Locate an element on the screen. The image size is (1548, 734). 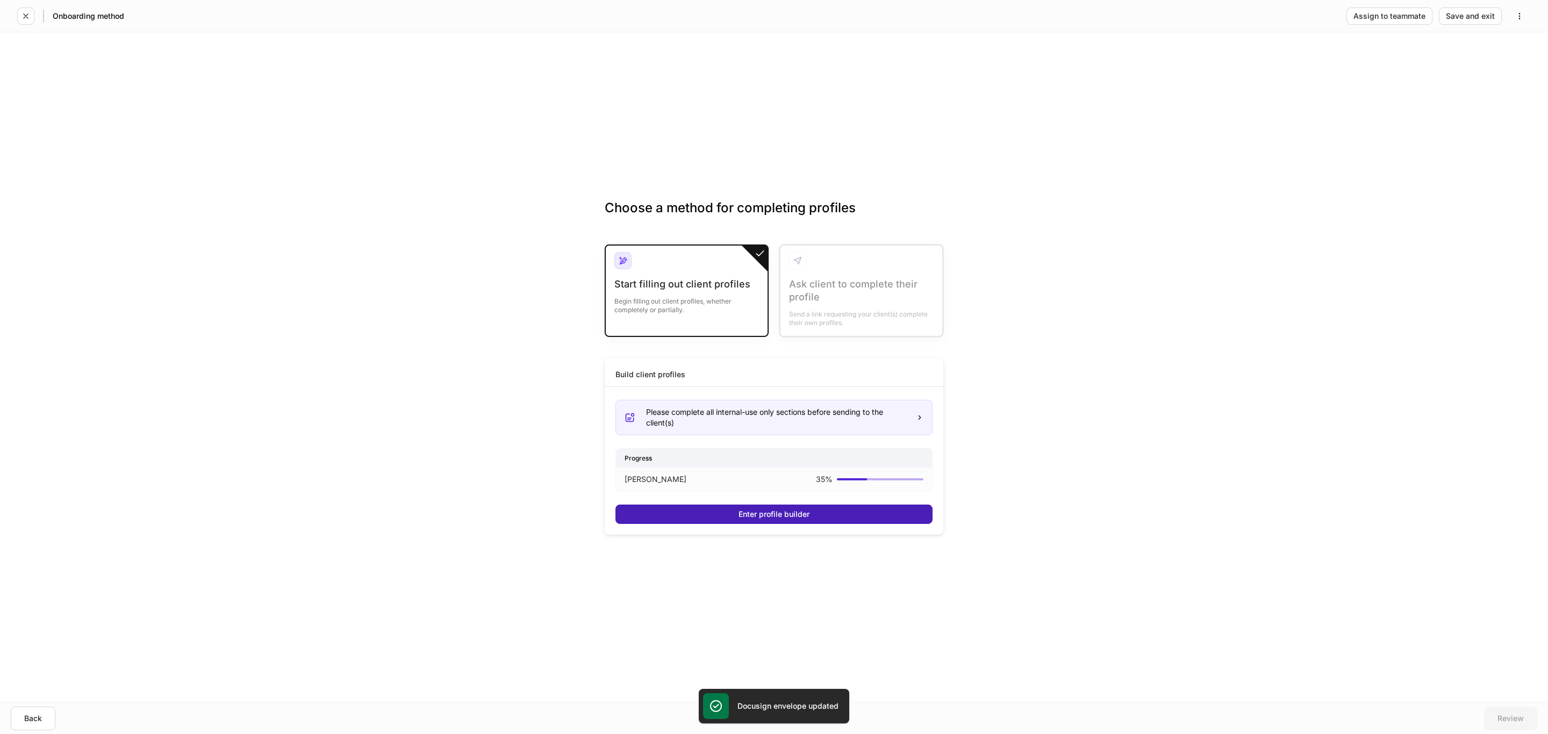
button: Enter profile builder is located at coordinates (774, 514).